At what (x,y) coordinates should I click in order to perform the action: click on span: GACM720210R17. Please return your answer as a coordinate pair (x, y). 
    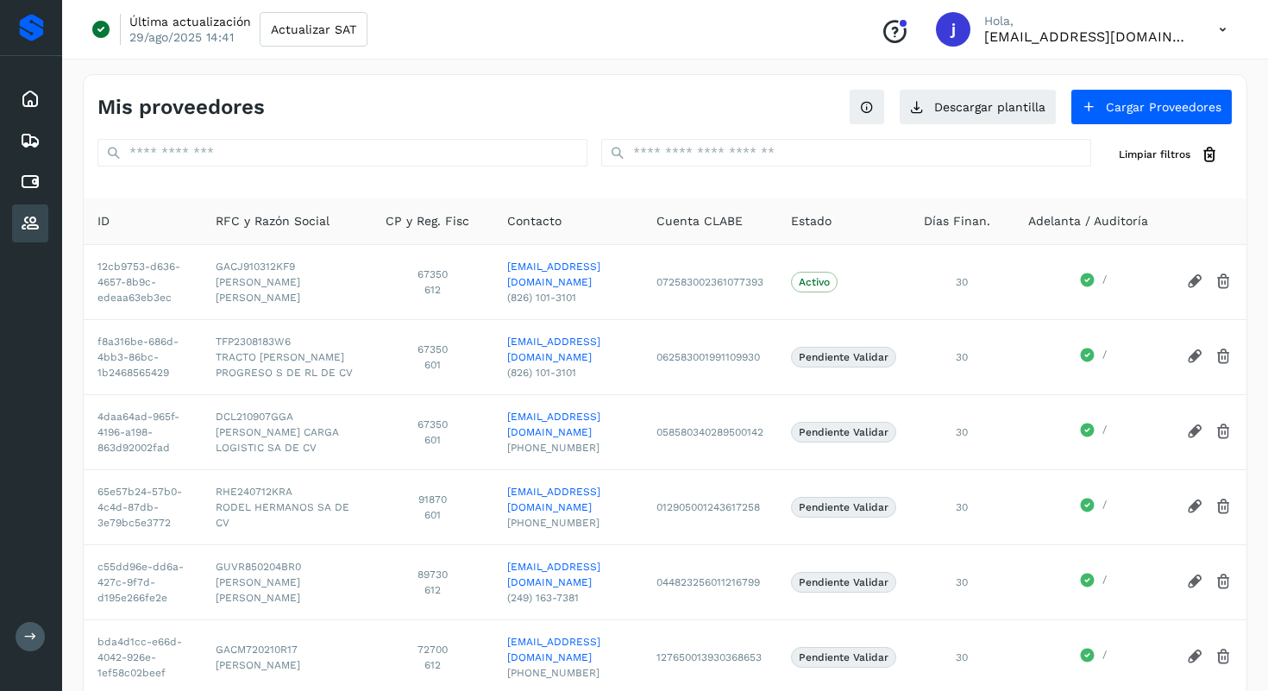
    Looking at the image, I should click on (286, 650).